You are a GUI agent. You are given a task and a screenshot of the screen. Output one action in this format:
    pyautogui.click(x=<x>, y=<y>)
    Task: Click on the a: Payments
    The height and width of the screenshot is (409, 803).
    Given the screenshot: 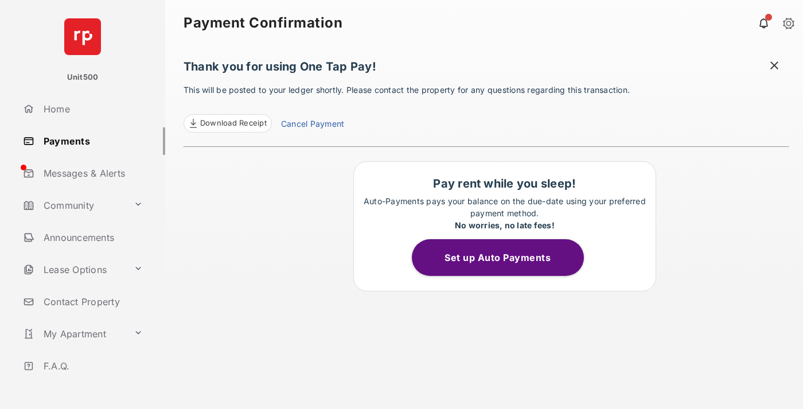 What is the action you would take?
    pyautogui.click(x=92, y=141)
    